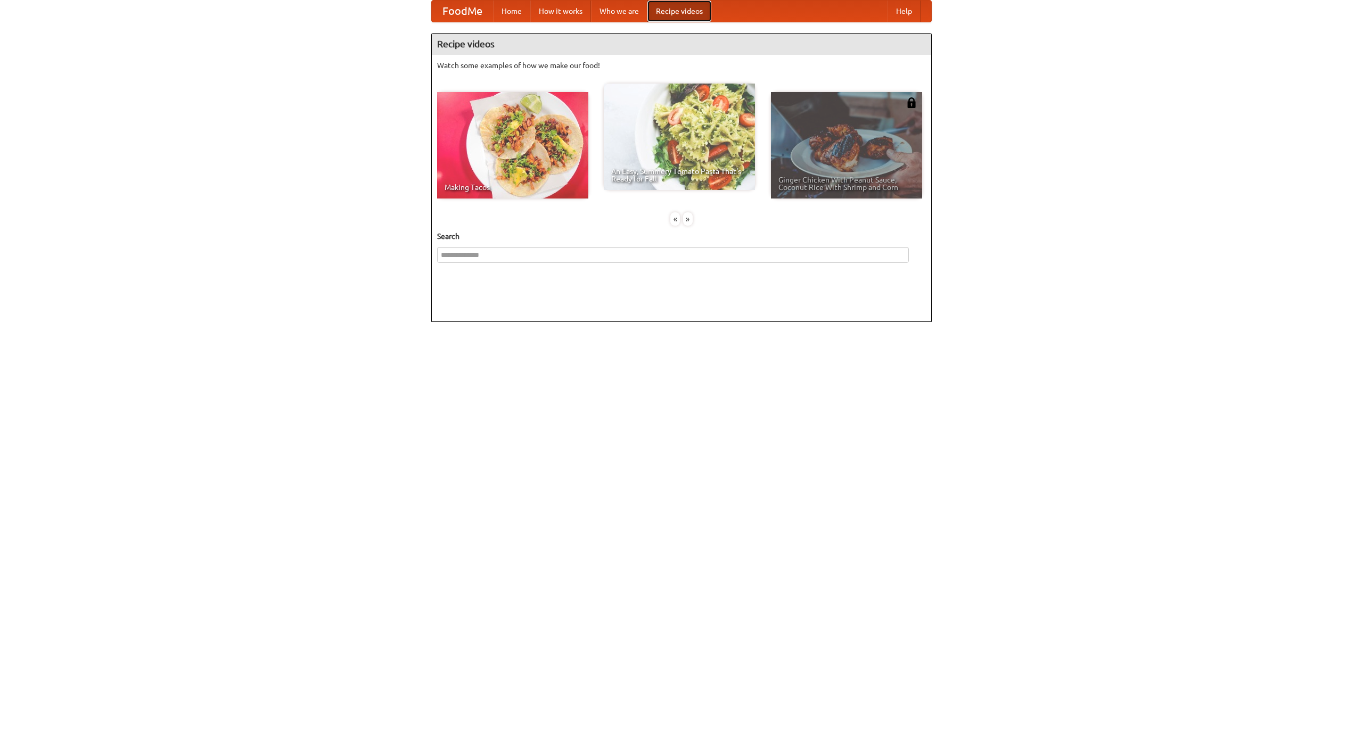  What do you see at coordinates (681, 65) in the screenshot?
I see `p: Watch some examples of how we make our food!` at bounding box center [681, 65].